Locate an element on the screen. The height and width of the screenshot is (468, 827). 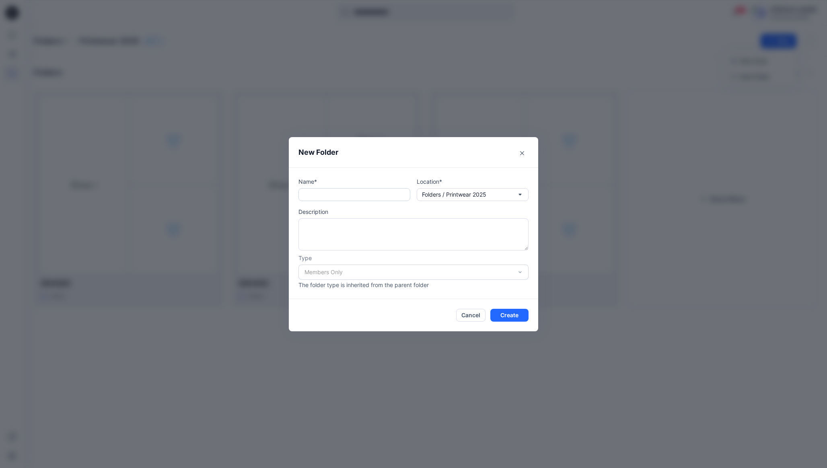
p: Folders / Printwear 2025 is located at coordinates (454, 195).